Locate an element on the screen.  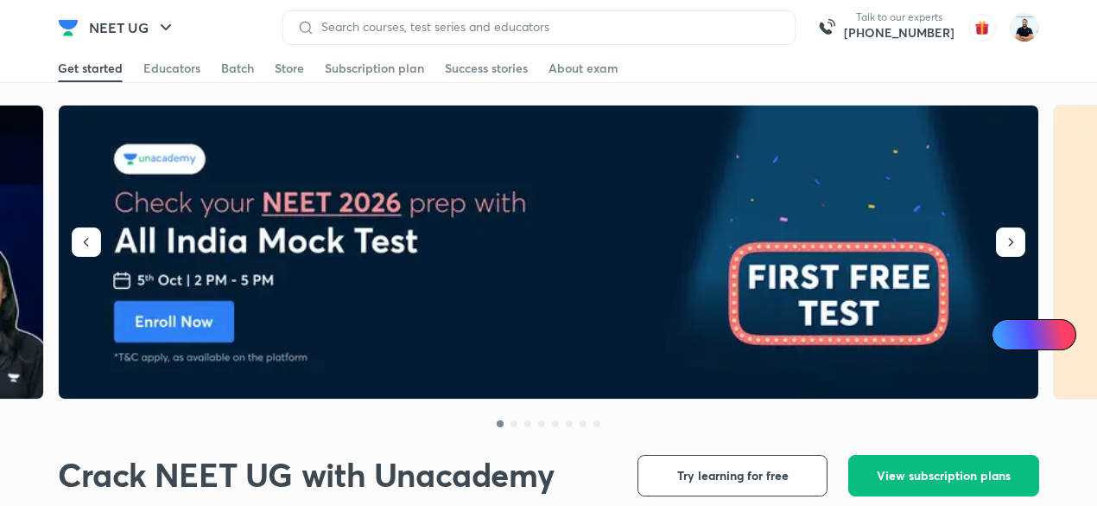
img: Company Logo is located at coordinates (68, 28).